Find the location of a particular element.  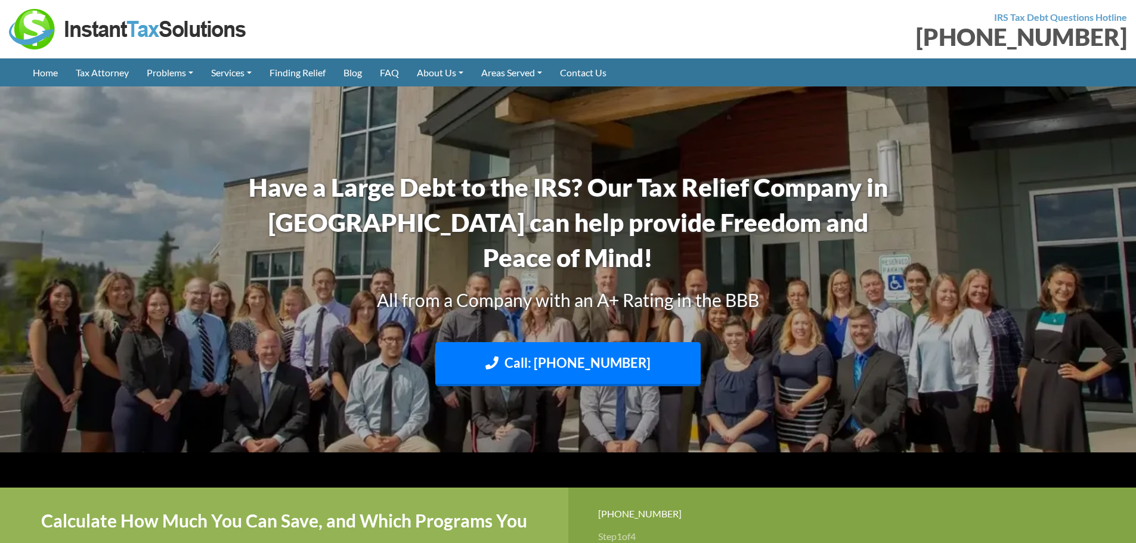

a: Problems is located at coordinates (170, 72).